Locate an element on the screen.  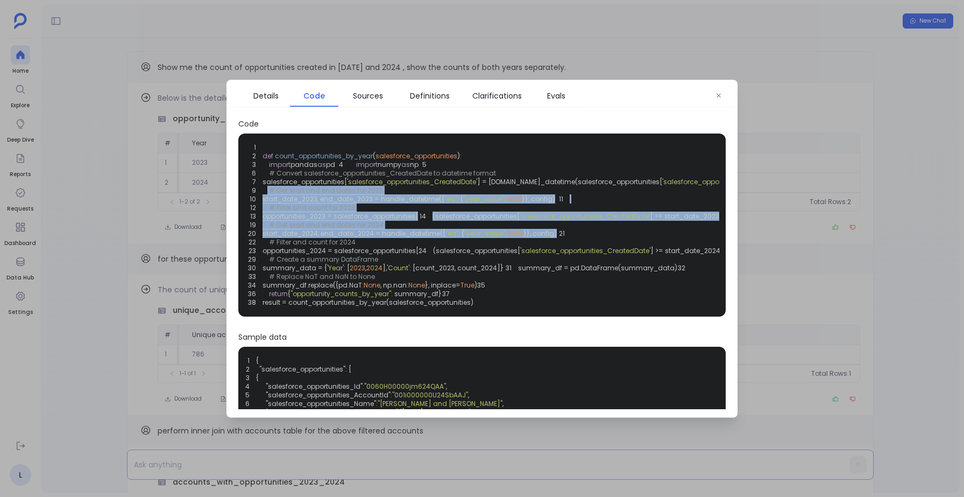
span: Evals is located at coordinates (556, 95).